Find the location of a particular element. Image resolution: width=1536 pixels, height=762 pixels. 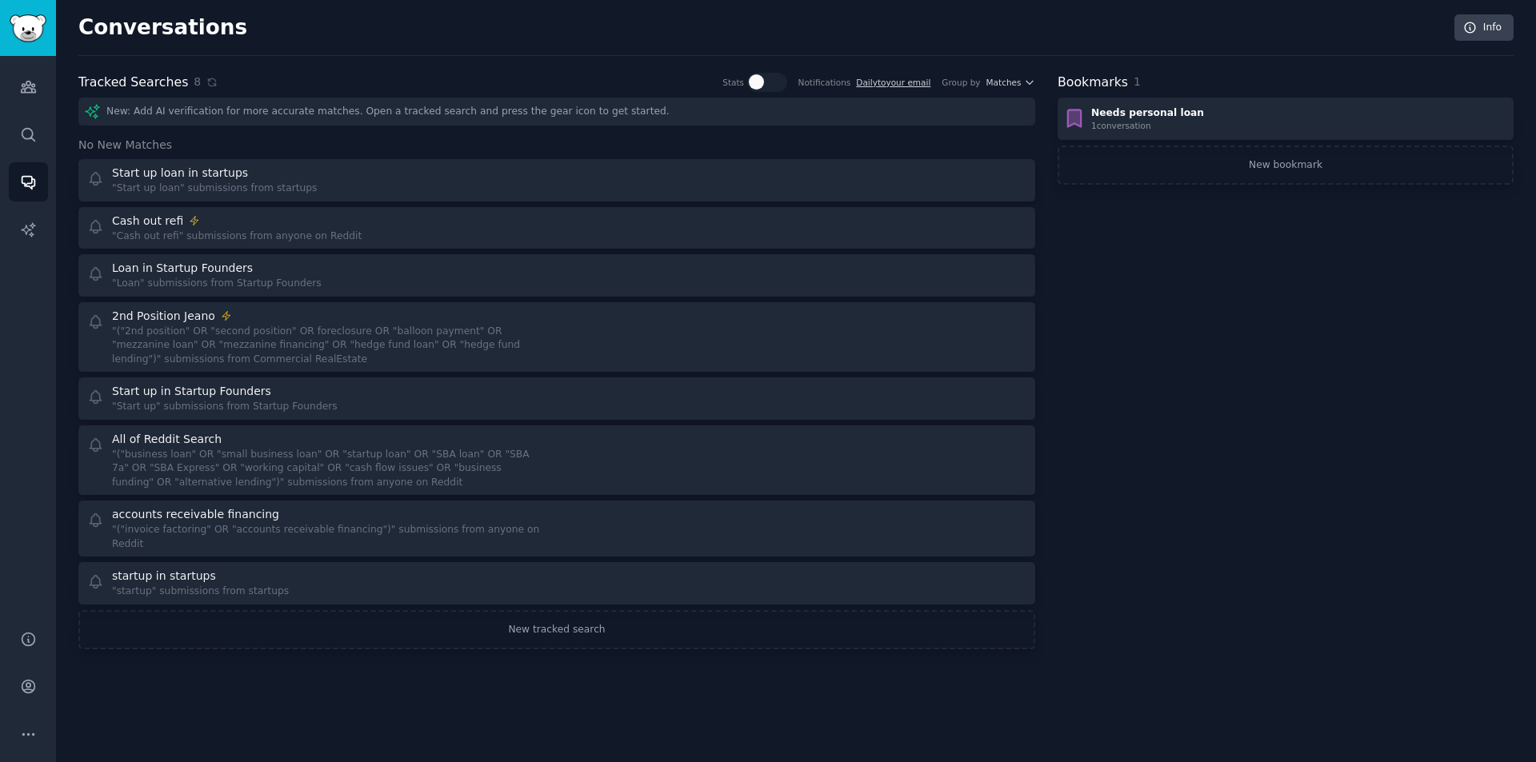

a: accounts receivable financing"("invoice factoring" OR "accounts receivable financing")" submissio... is located at coordinates (557, 529).